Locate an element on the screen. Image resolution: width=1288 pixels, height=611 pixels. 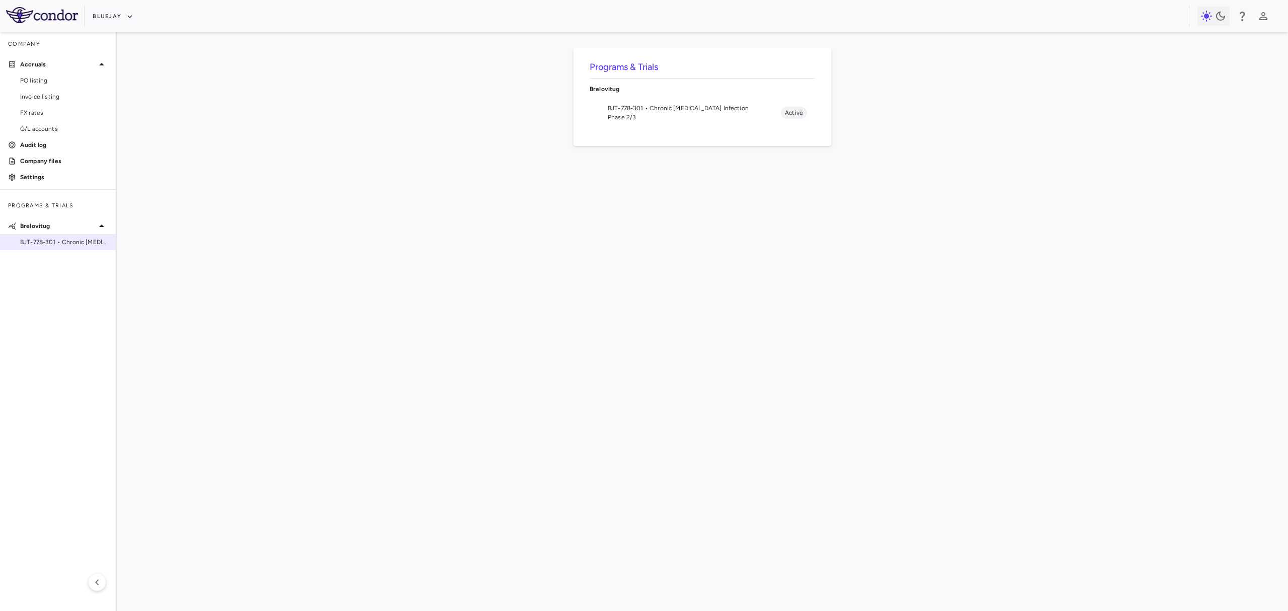
span: PO listing is located at coordinates (64, 81).